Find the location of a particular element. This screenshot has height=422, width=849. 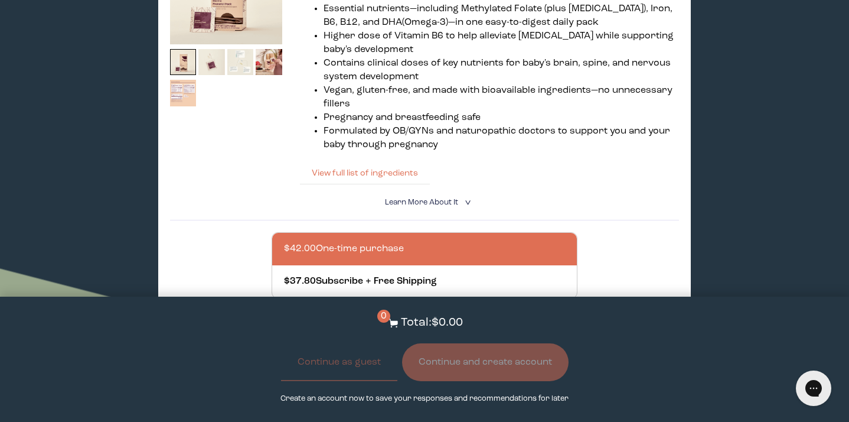

button: View full list of ingredients is located at coordinates (365, 173).